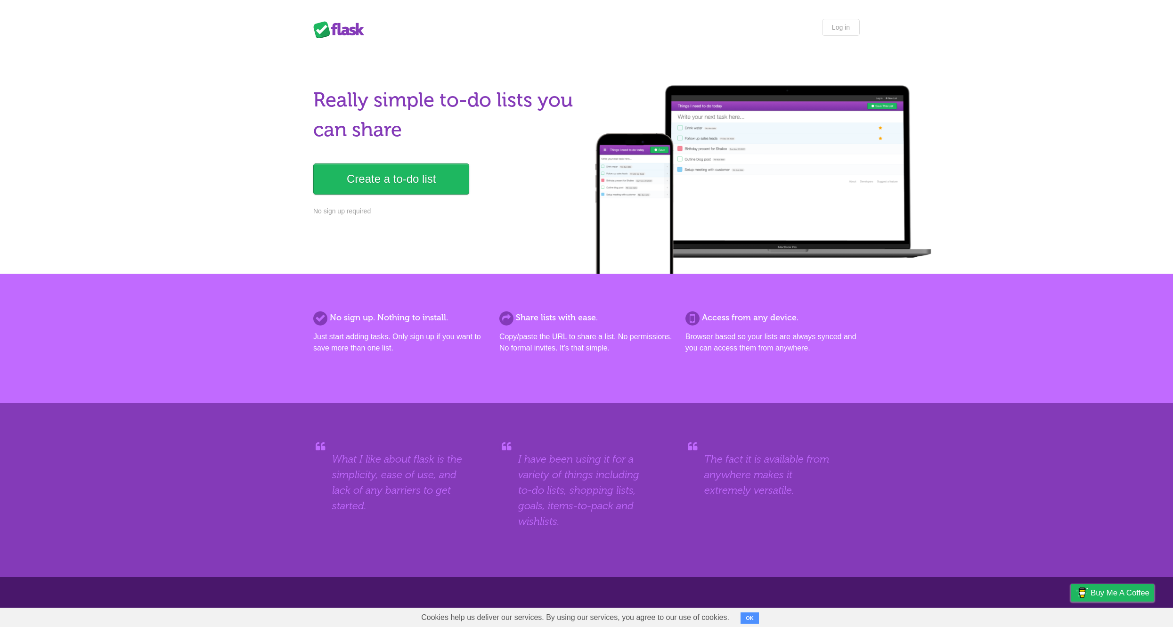 The width and height of the screenshot is (1173, 627). I want to click on h2: Share lists with ease., so click(587, 318).